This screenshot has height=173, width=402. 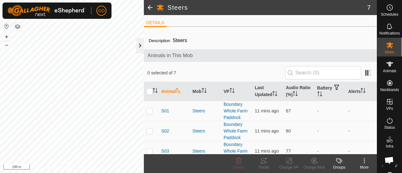 What do you see at coordinates (390, 33) in the screenshot?
I see `span: Notifications` at bounding box center [390, 33].